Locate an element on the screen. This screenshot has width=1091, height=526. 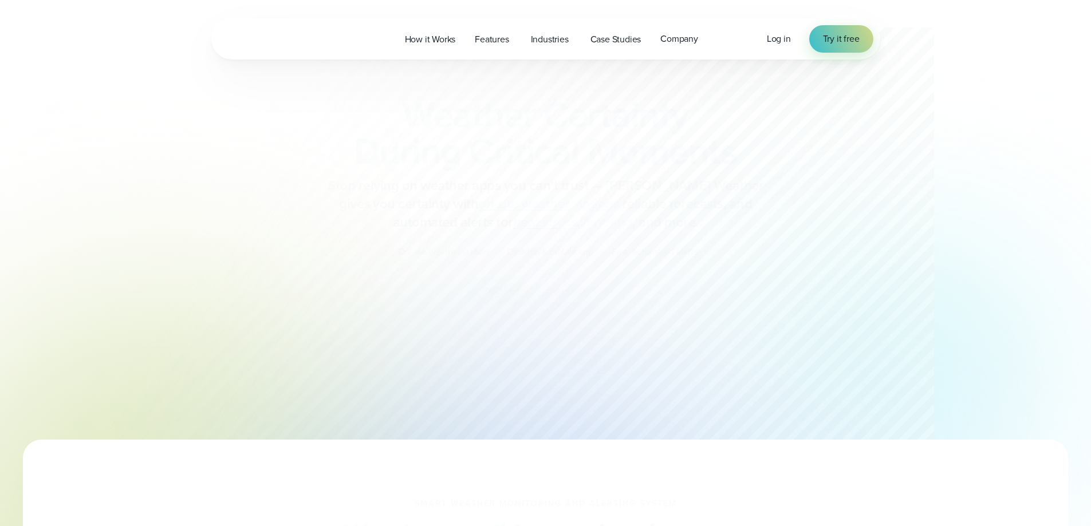
span: Try it free is located at coordinates (842, 39).